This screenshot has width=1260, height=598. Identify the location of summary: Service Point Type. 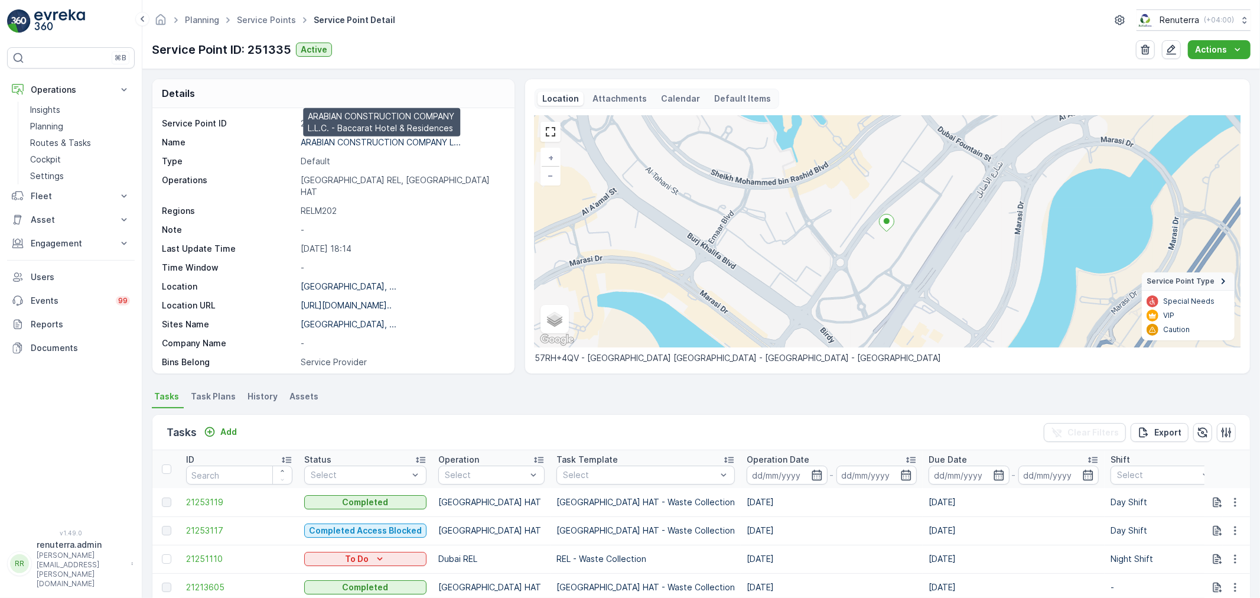
(1188, 281).